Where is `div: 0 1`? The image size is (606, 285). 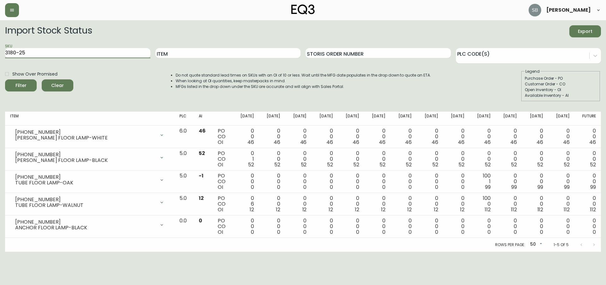 div: 0 1 is located at coordinates (246, 159).